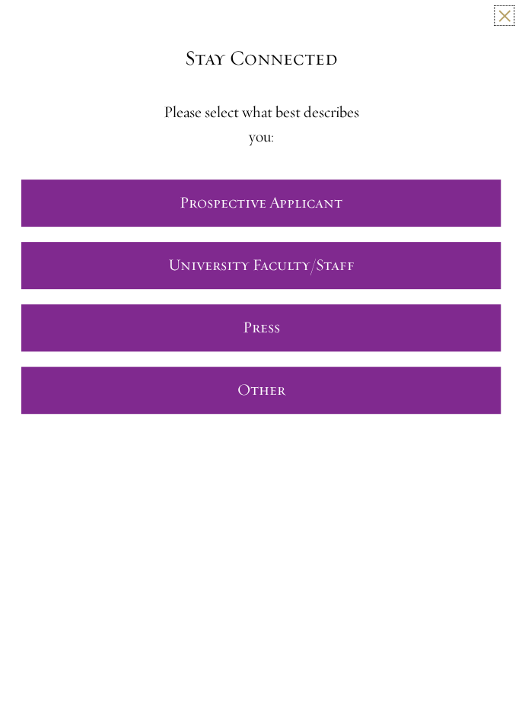 The image size is (522, 712). What do you see at coordinates (261, 390) in the screenshot?
I see `a: Other` at bounding box center [261, 390].